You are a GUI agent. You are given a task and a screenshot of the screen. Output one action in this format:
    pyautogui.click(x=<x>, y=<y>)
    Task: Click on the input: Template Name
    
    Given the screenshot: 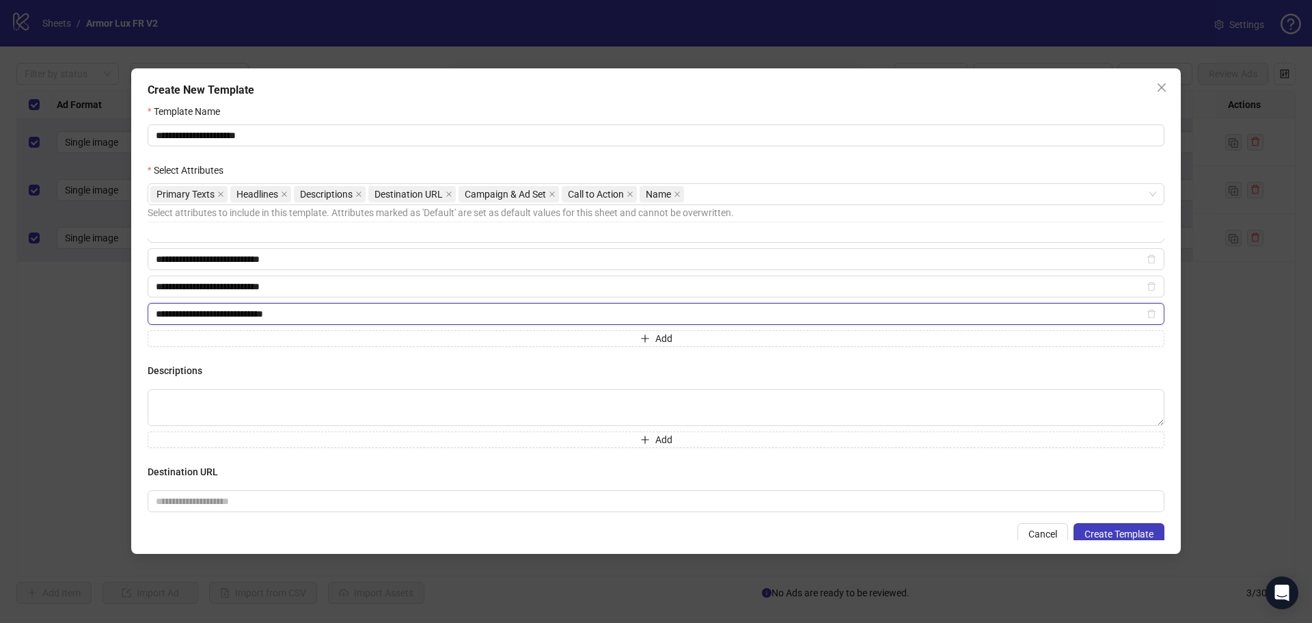 What is the action you would take?
    pyautogui.click(x=656, y=135)
    